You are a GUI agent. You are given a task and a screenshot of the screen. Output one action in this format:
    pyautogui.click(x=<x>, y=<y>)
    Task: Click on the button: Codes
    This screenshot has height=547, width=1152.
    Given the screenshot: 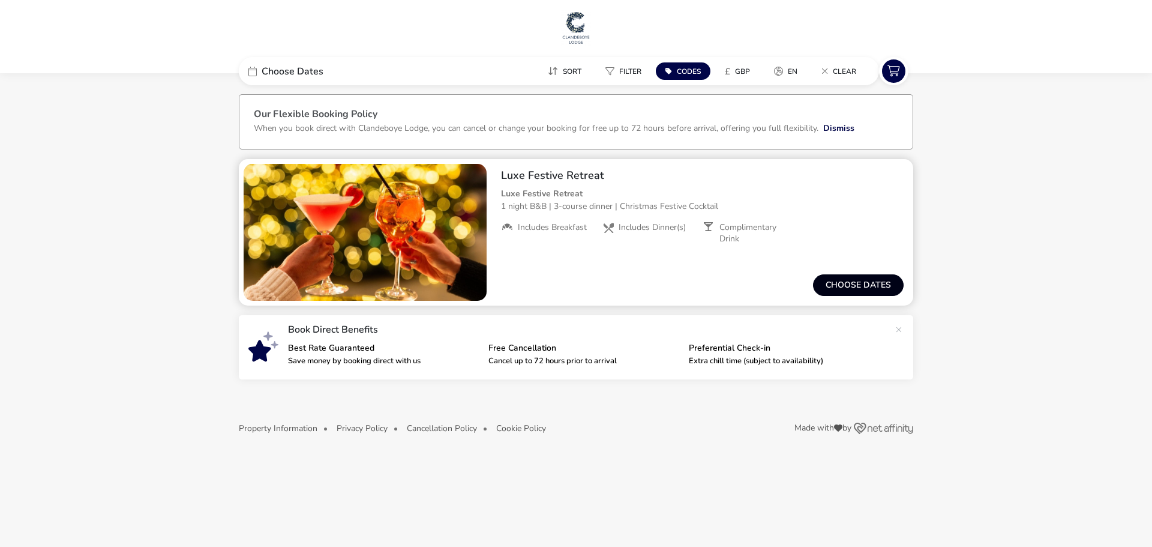 What is the action you would take?
    pyautogui.click(x=683, y=71)
    